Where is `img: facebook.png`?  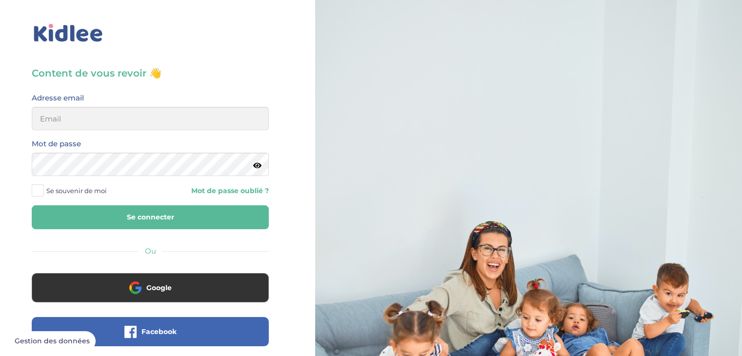 img: facebook.png is located at coordinates (130, 332).